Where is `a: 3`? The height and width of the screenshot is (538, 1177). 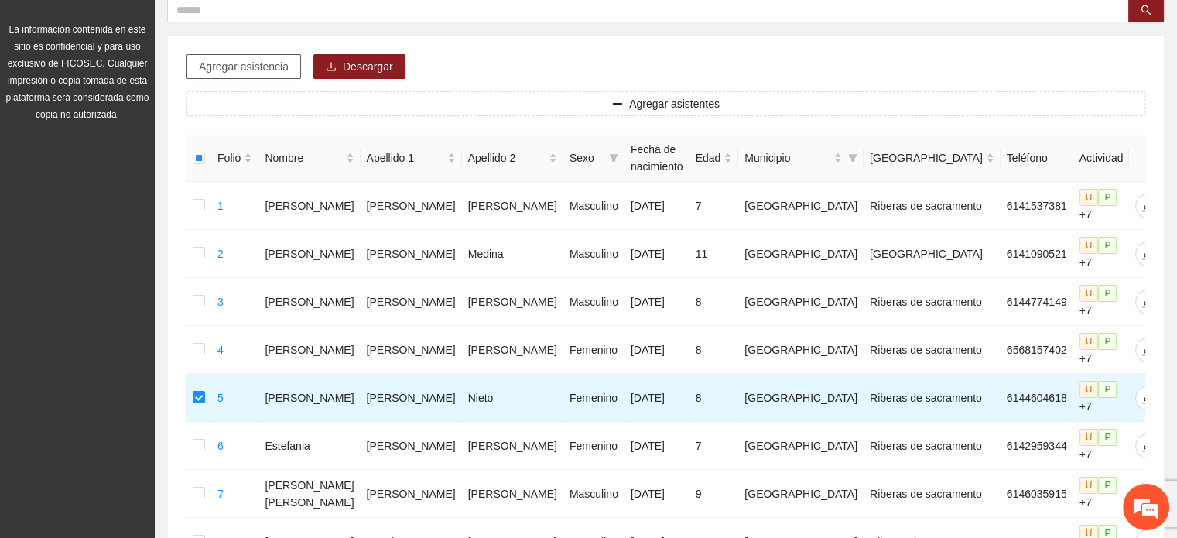 a: 3 is located at coordinates (221, 302).